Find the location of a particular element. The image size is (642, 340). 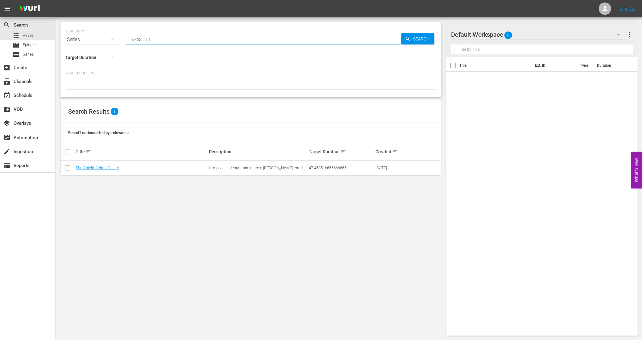

div: Target Duration is located at coordinates (341, 152).